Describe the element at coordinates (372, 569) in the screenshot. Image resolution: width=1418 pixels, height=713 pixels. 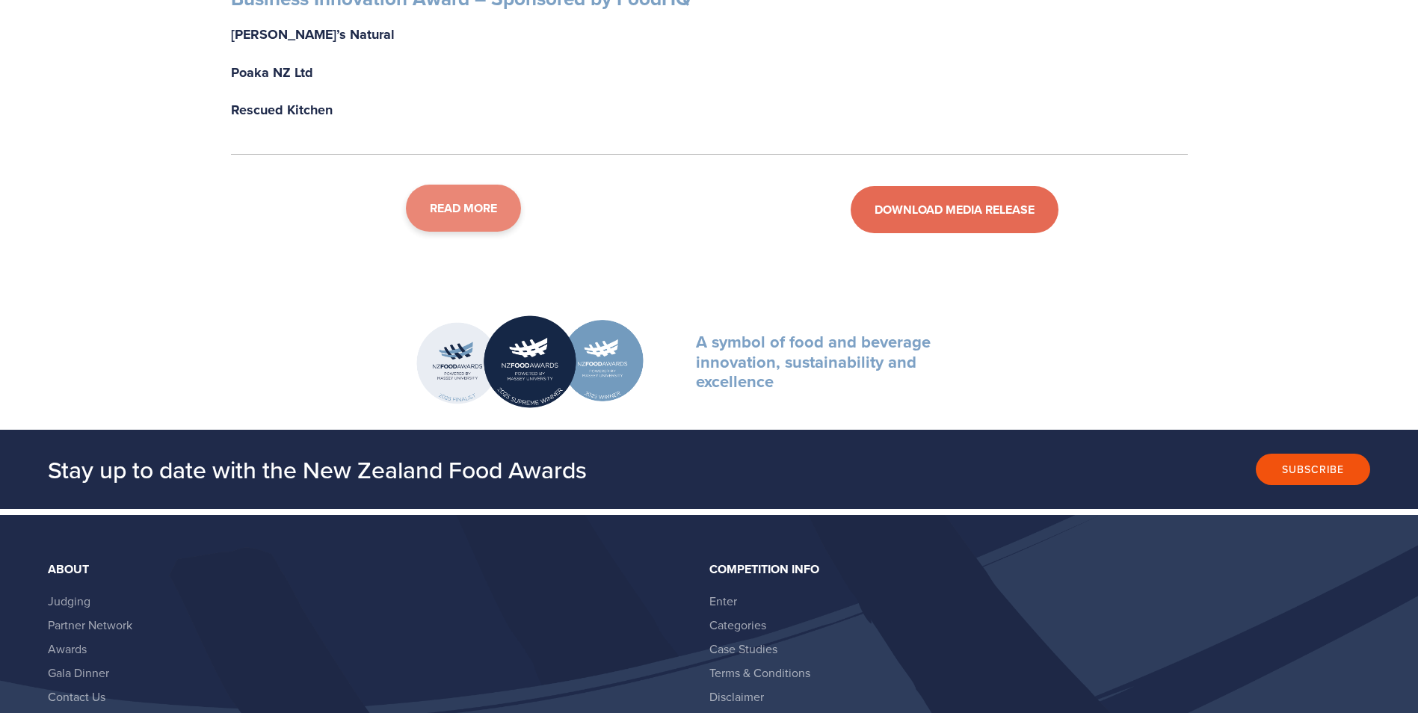
I see `div: About` at that location.